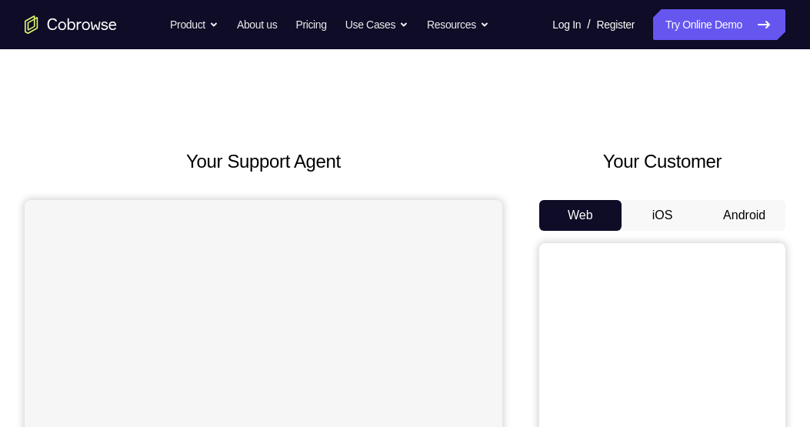 This screenshot has height=427, width=810. I want to click on a: About us, so click(257, 25).